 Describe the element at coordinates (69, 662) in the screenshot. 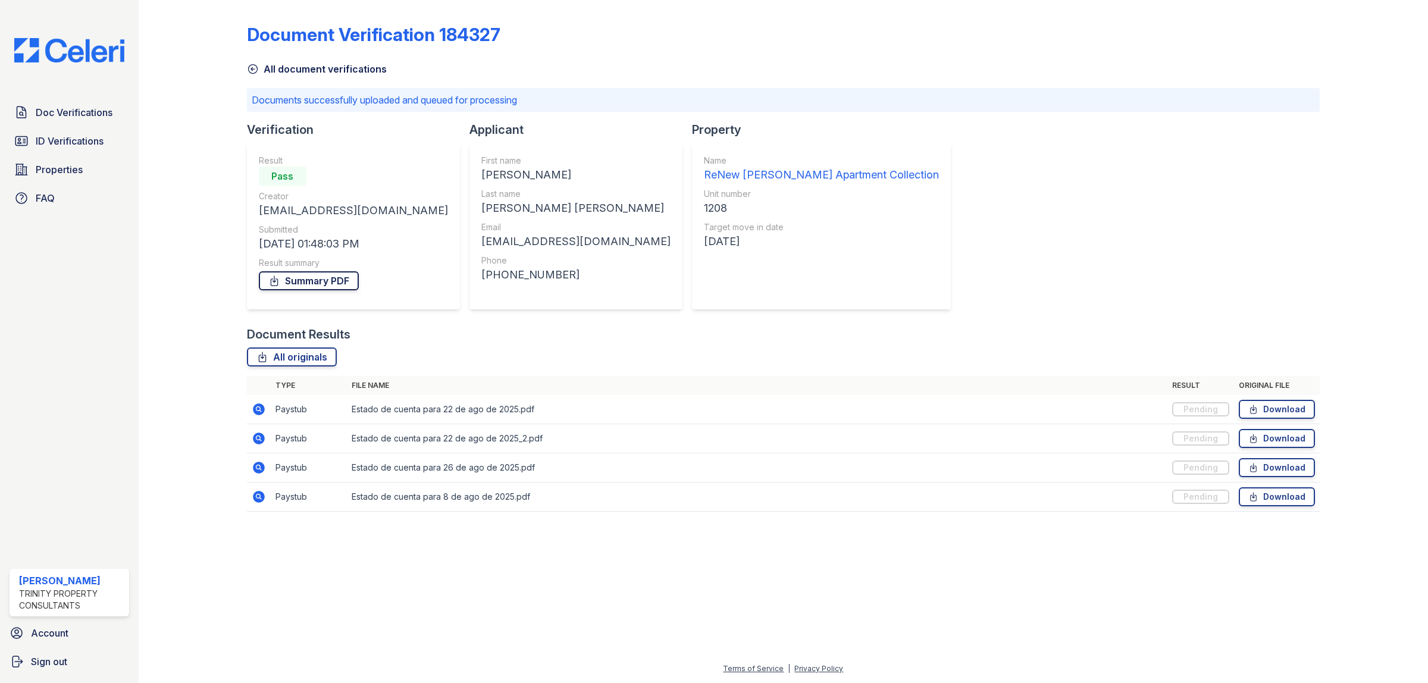

I see `button: Sign out` at that location.